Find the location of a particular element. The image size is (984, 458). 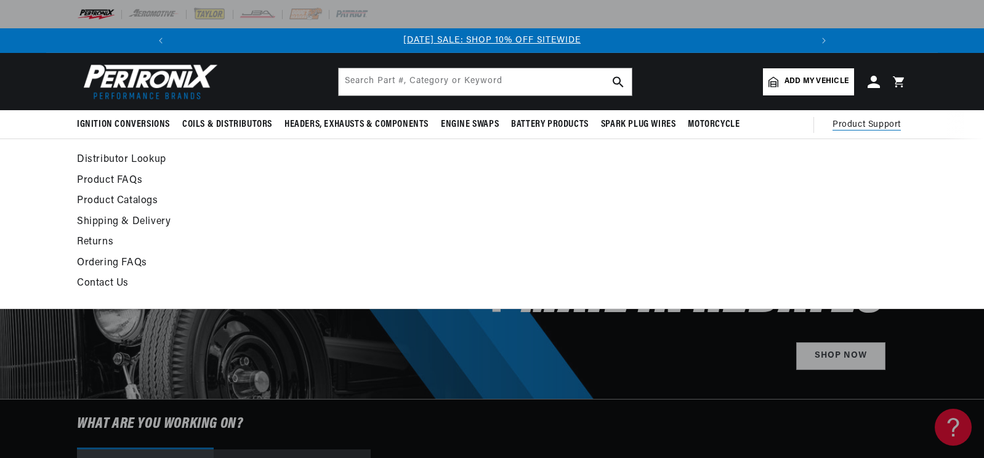

button: Translation missing: en.sections.announcements.next_announcement is located at coordinates (824, 41).